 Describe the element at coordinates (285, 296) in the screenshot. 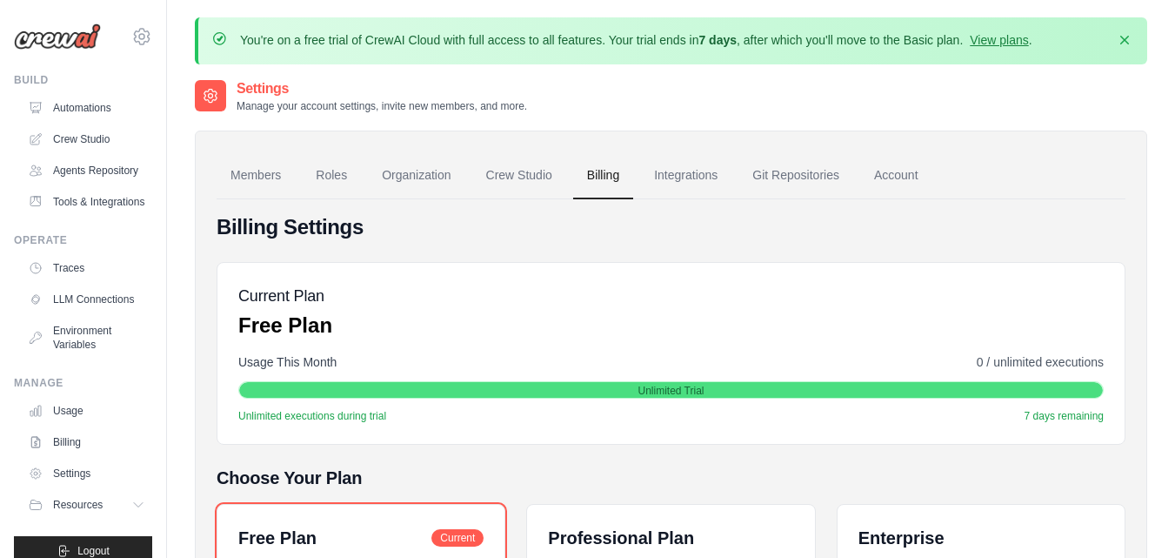

I see `h5: Current Plan` at that location.